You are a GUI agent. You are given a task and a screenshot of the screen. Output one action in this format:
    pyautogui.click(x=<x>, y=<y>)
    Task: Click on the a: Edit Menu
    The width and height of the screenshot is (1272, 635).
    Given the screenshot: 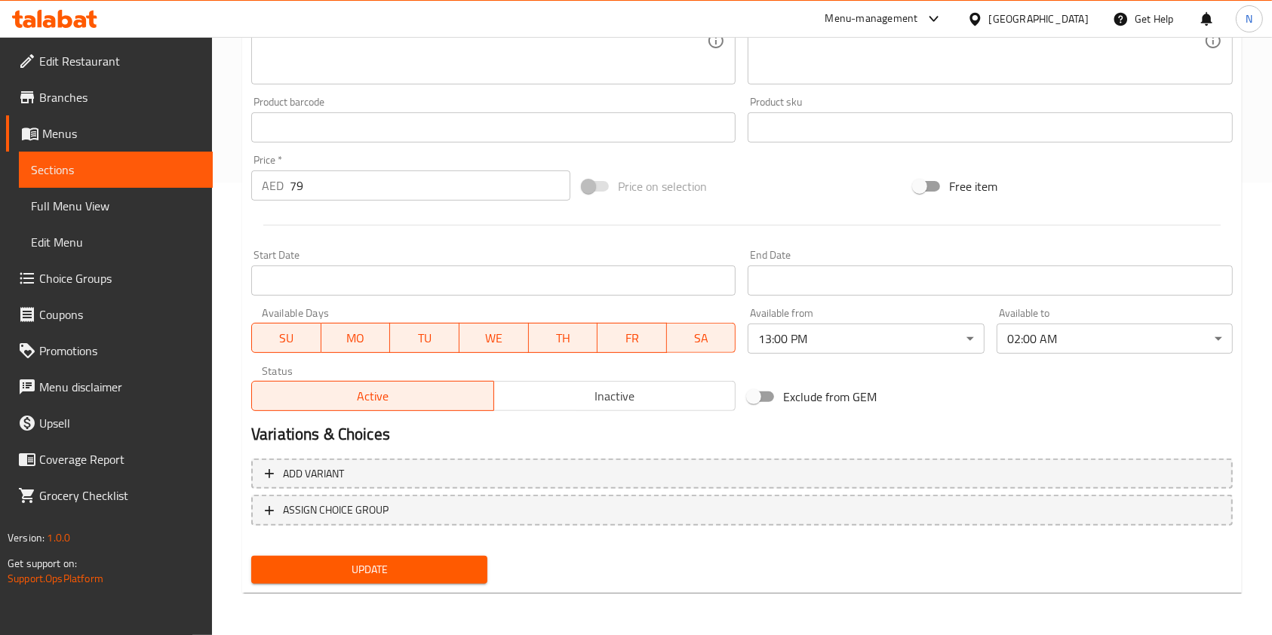 What is the action you would take?
    pyautogui.click(x=115, y=242)
    